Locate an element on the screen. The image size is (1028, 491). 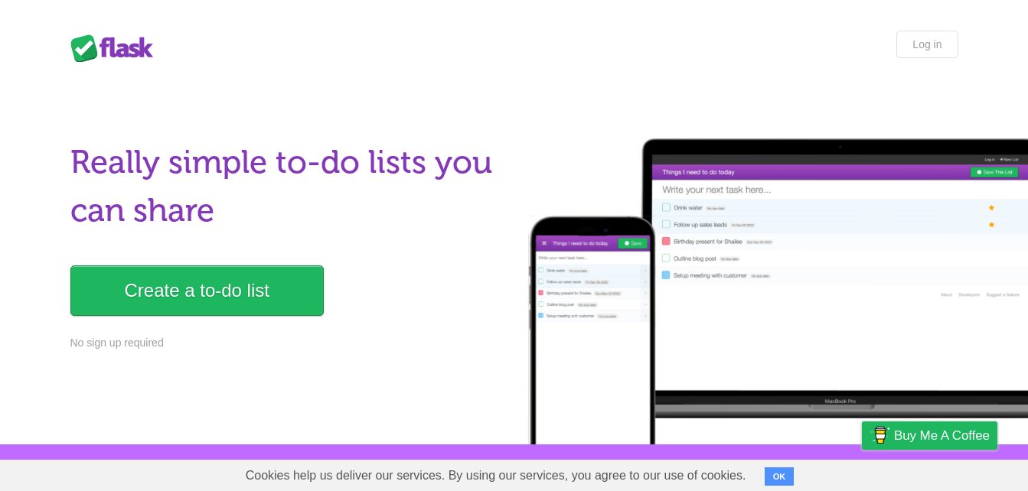
a: Log in is located at coordinates (927, 44).